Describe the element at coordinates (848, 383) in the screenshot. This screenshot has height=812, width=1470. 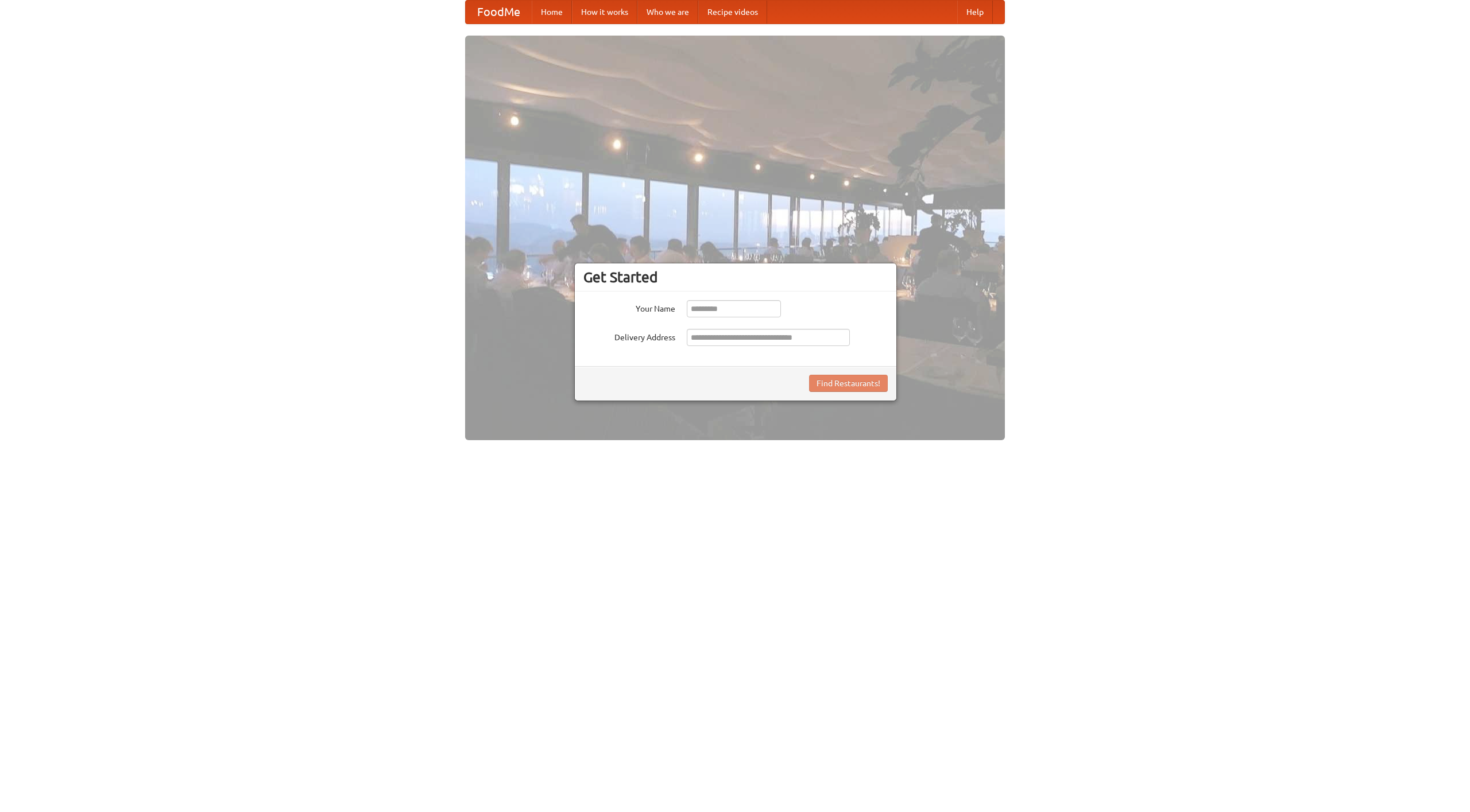
I see `button: Find Restaurants!` at that location.